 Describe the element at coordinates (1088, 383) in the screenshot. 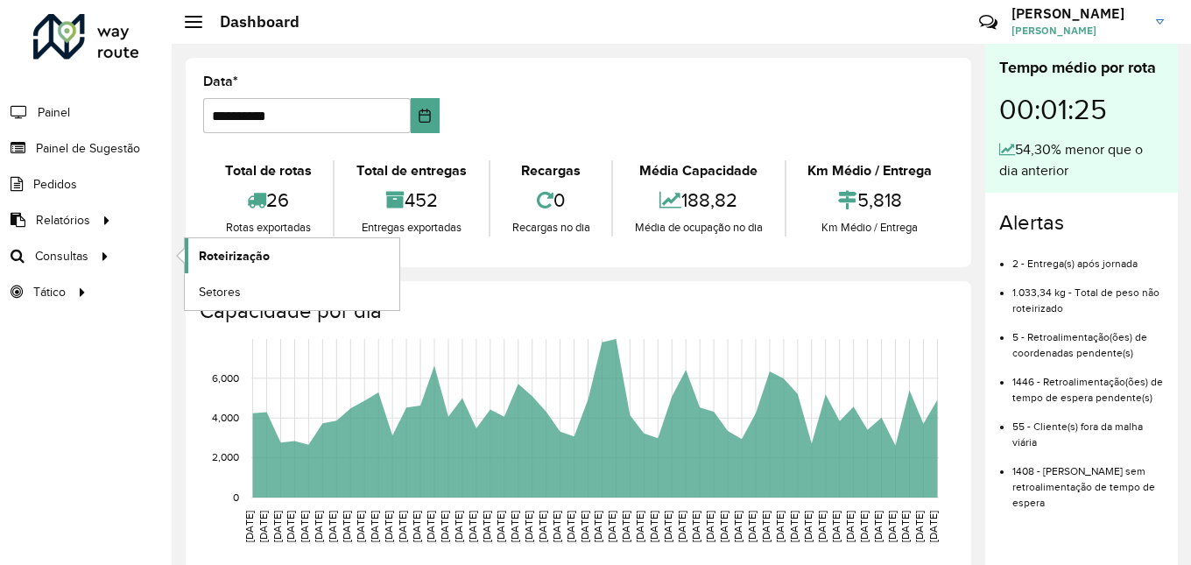

I see `li: 1446 - Retroalimentação(ões) de tempo de espera pendente(s)` at that location.